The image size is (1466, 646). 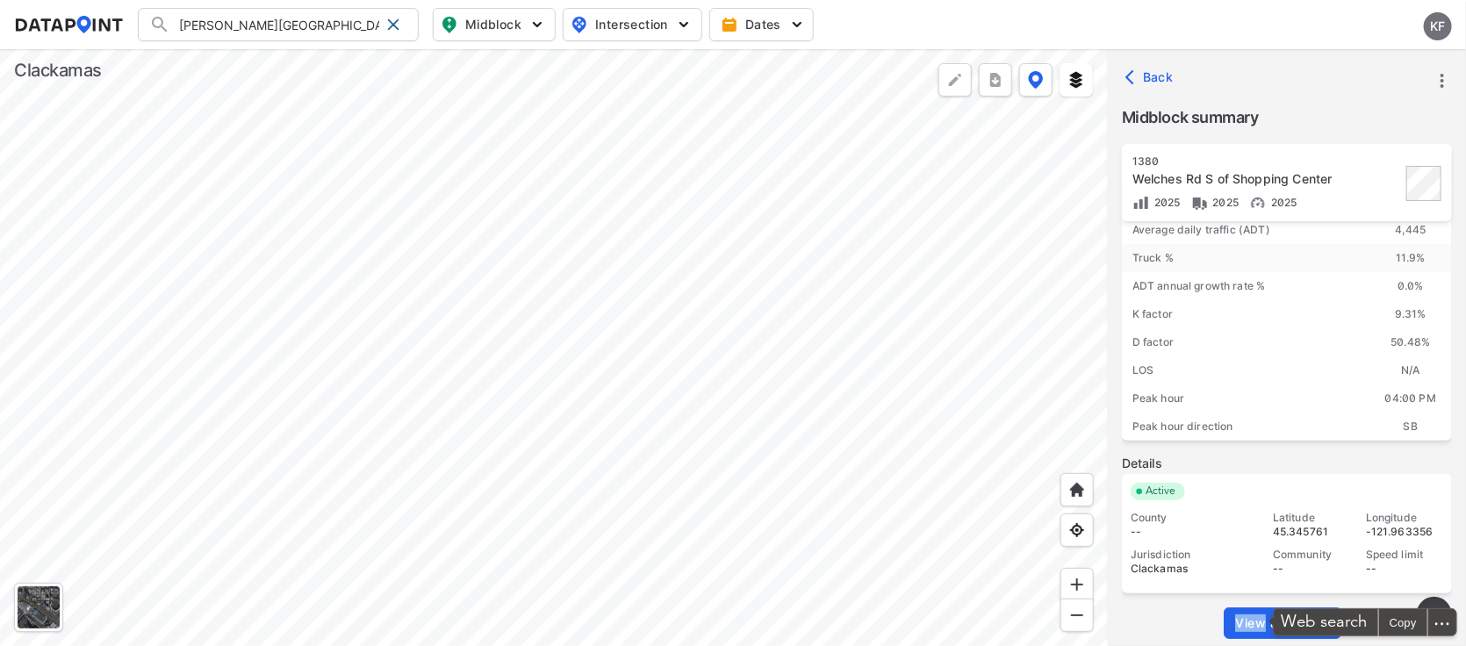 What do you see at coordinates (1200, 203) in the screenshot?
I see `img: Vehicle class` at bounding box center [1200, 203].